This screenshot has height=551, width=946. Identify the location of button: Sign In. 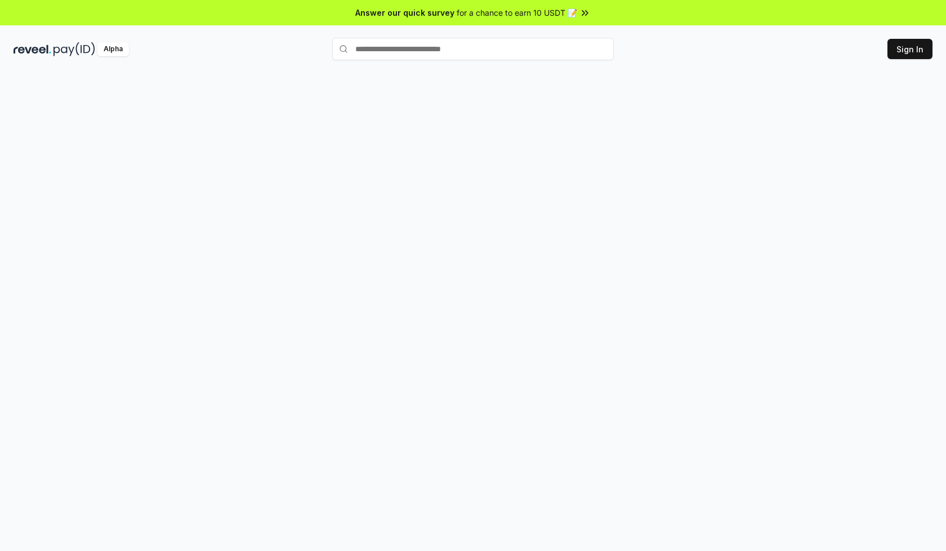
(910, 49).